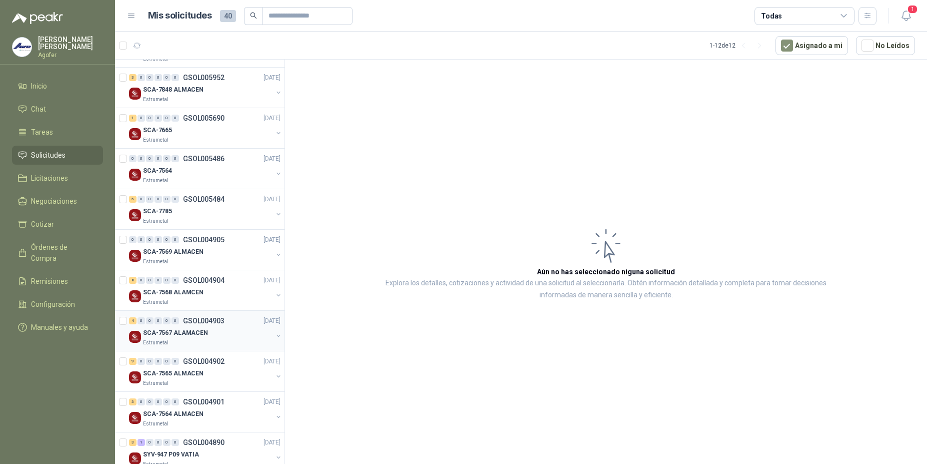 This screenshot has width=927, height=464. What do you see at coordinates (133, 280) in the screenshot?
I see `div: 8` at bounding box center [133, 280].